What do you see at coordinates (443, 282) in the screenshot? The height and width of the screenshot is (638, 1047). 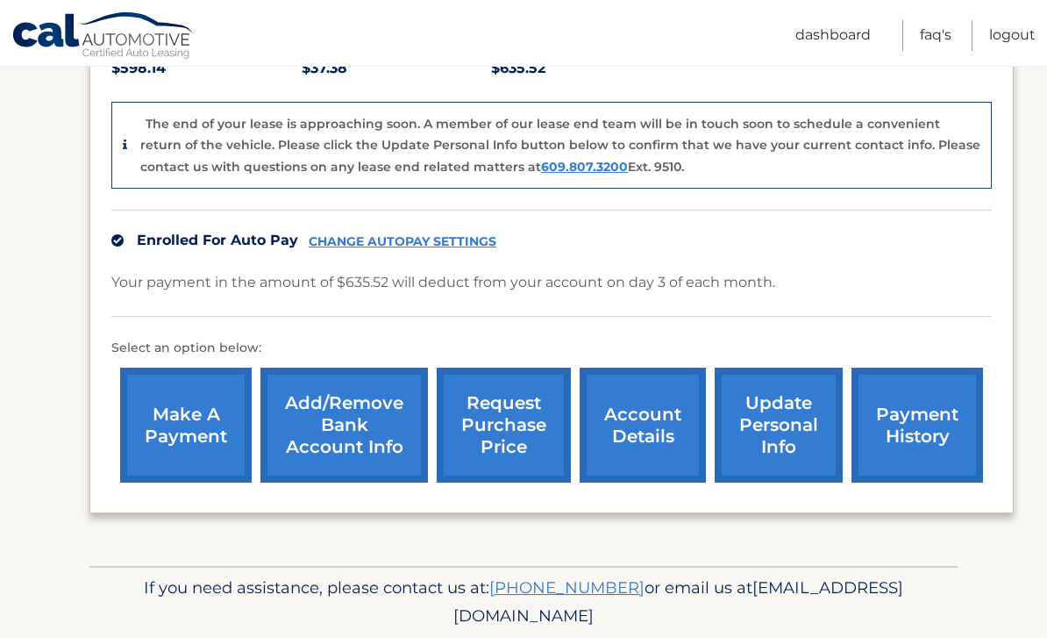 I see `p: Your payment in the amount of $635.52 will deduct from your account on day 3 of each month.` at bounding box center [443, 282].